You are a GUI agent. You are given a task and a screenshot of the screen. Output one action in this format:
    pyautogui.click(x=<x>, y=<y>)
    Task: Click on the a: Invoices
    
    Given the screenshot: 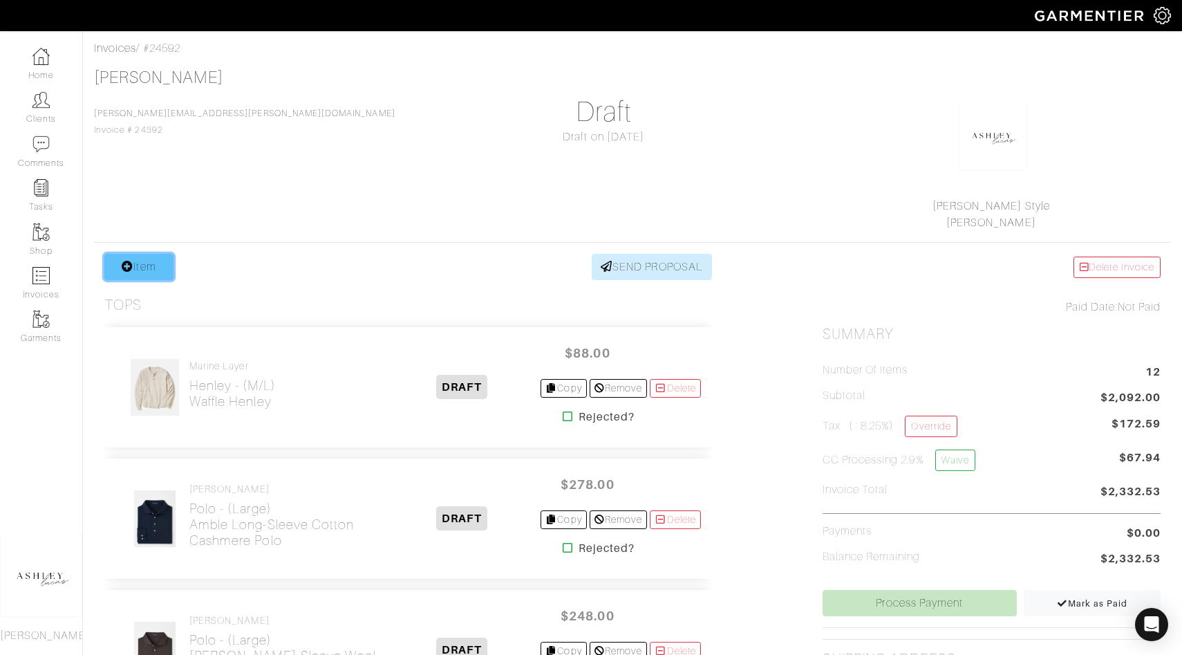 What is the action you would take?
    pyautogui.click(x=115, y=48)
    